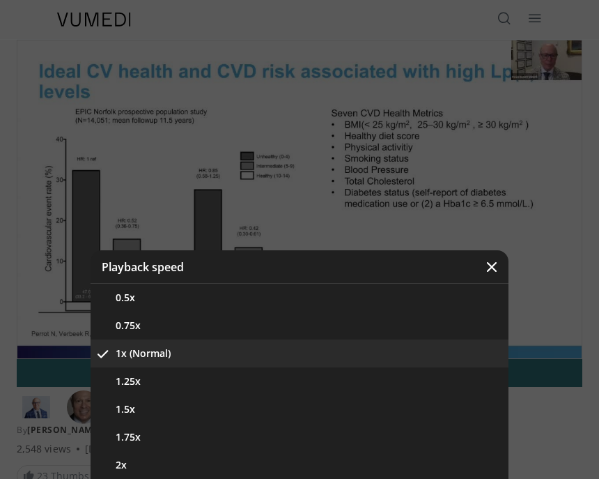  Describe the element at coordinates (94, 20) in the screenshot. I see `img: VuMedi Logo` at that location.